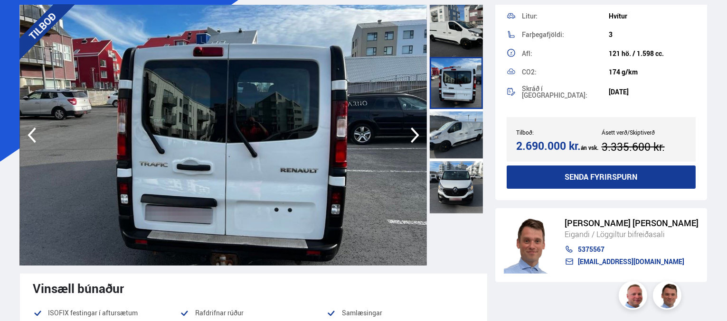 The width and height of the screenshot is (727, 321). What do you see at coordinates (253, 313) in the screenshot?
I see `li: Rafdrifnar rúður` at bounding box center [253, 313].